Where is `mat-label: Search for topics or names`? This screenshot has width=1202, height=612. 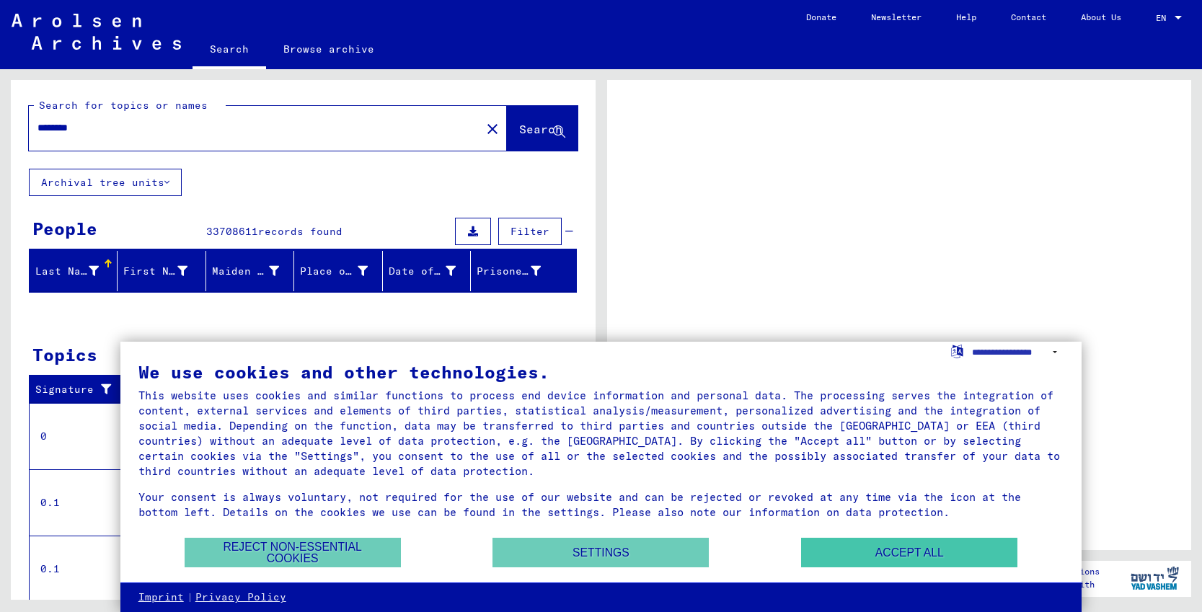
mat-label: Search for topics or names is located at coordinates (123, 105).